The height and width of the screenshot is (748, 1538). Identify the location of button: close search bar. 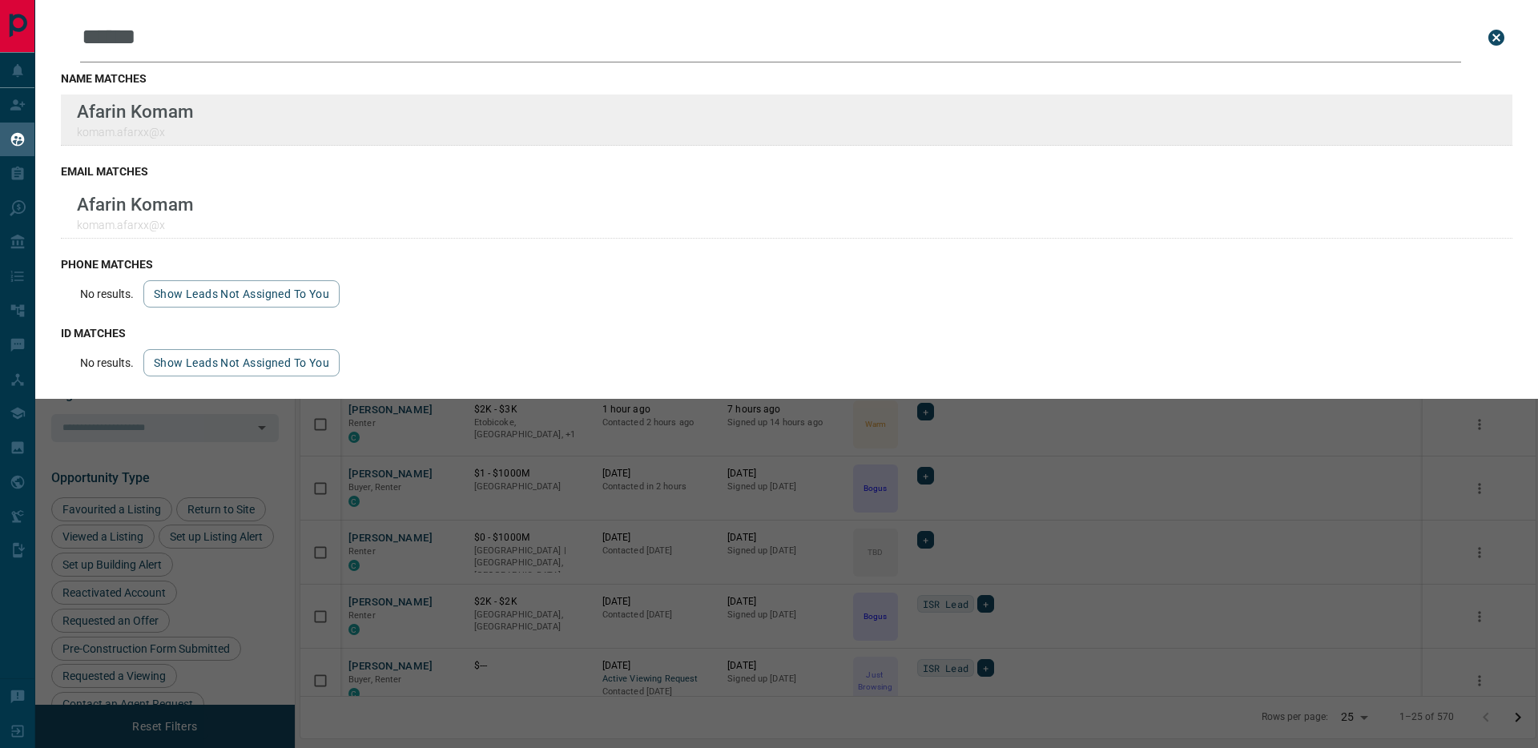
(1496, 38).